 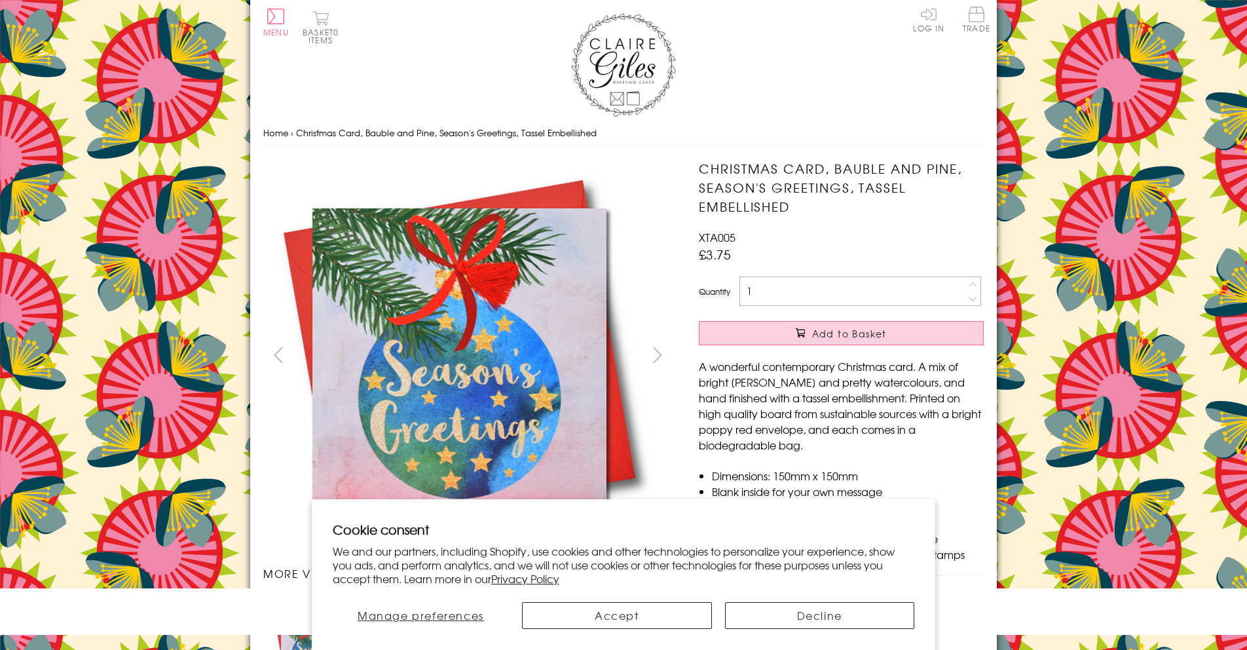 I want to click on span: 0 items, so click(x=324, y=36).